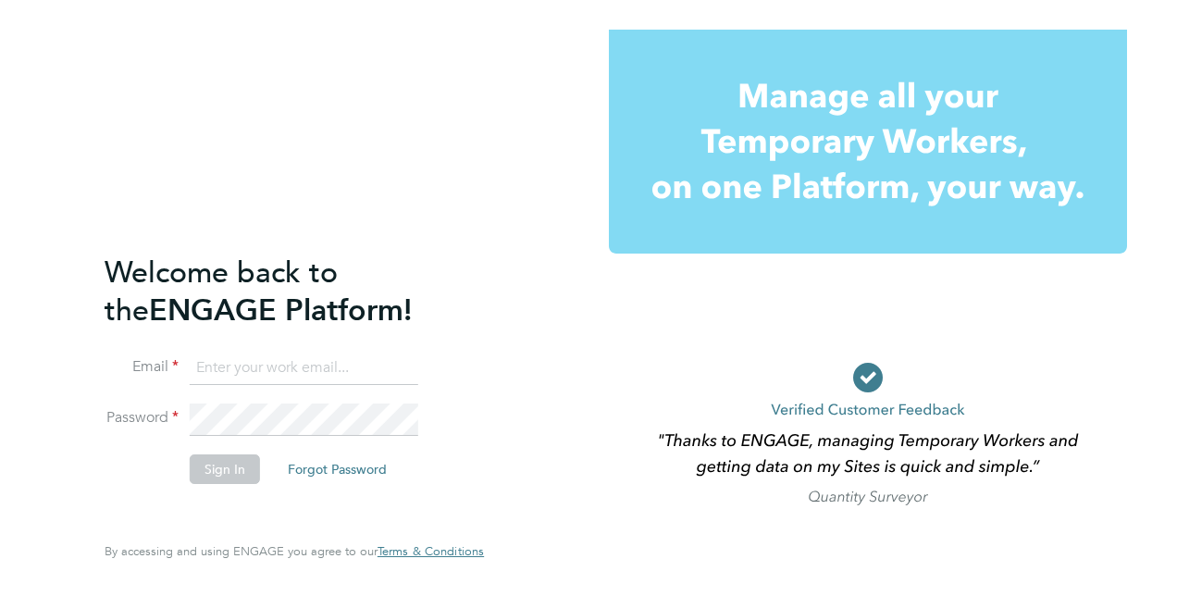 The width and height of the screenshot is (1177, 596). I want to click on a: Terms & Conditions, so click(430, 552).